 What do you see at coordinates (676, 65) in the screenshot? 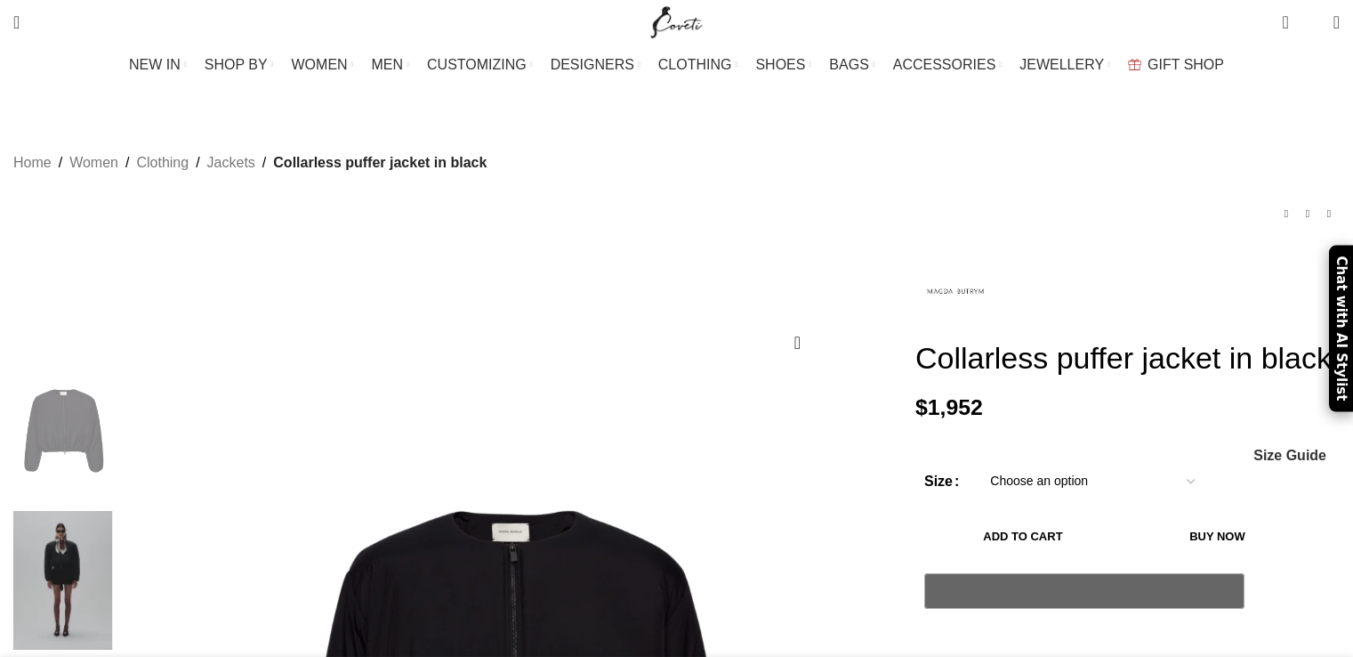
I see `div: Main navigation` at bounding box center [676, 65].